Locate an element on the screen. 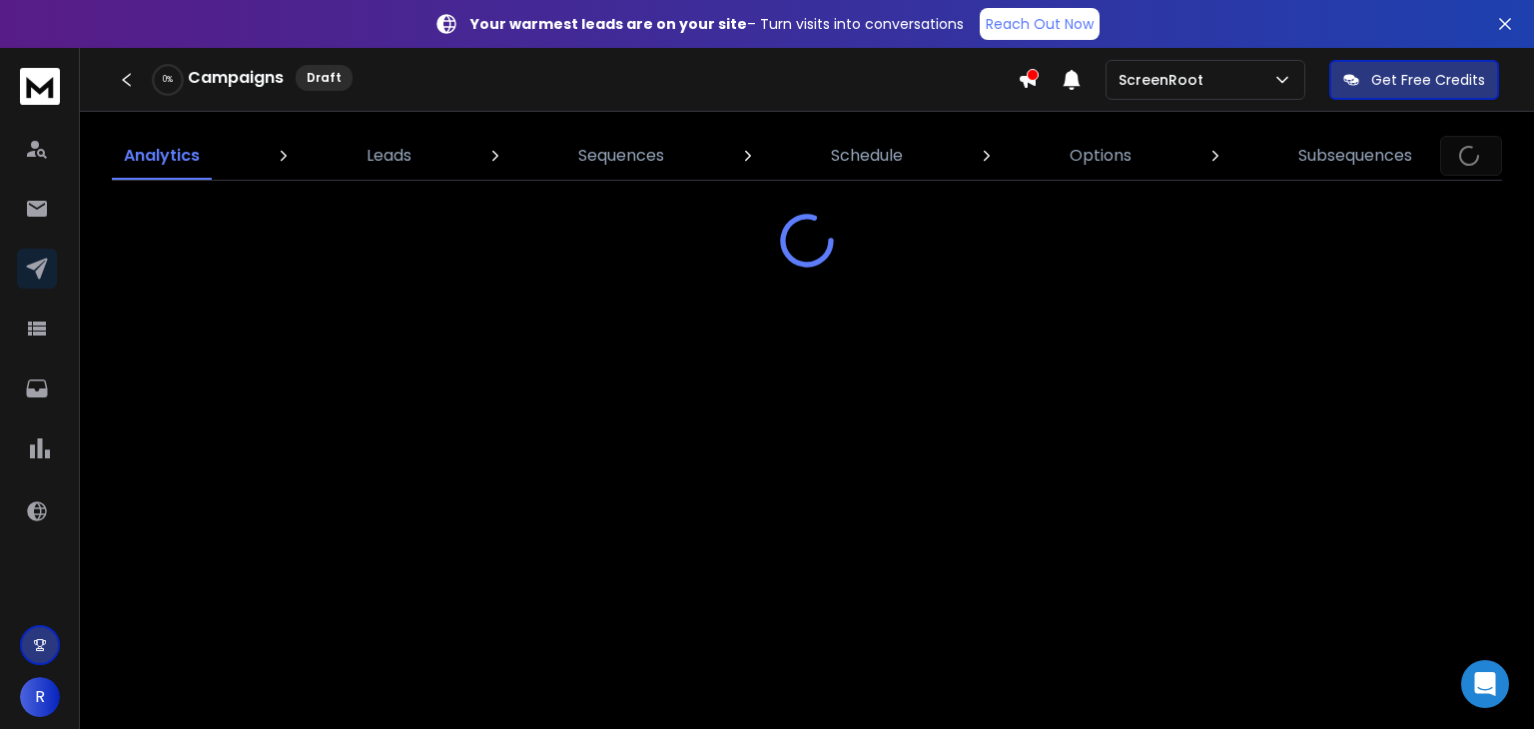  p: Sequences is located at coordinates (621, 156).